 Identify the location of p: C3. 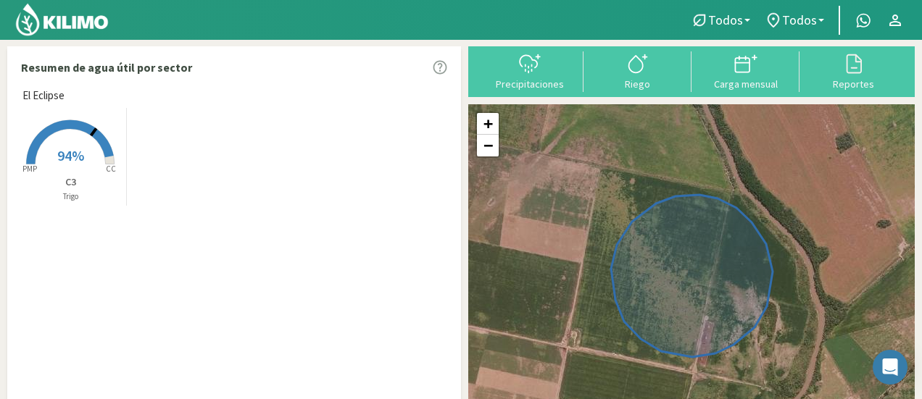
(70, 182).